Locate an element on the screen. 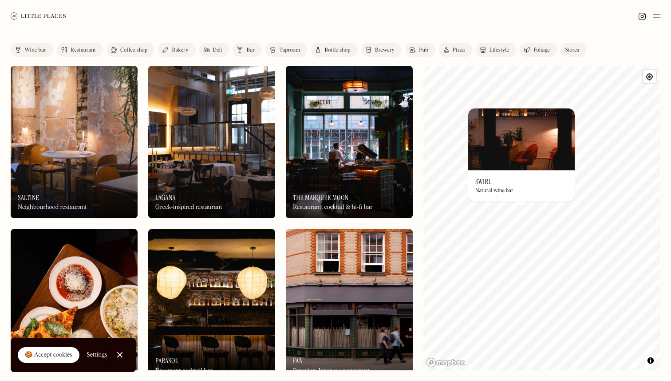 Image resolution: width=671 pixels, height=381 pixels. div: Pub is located at coordinates (424, 50).